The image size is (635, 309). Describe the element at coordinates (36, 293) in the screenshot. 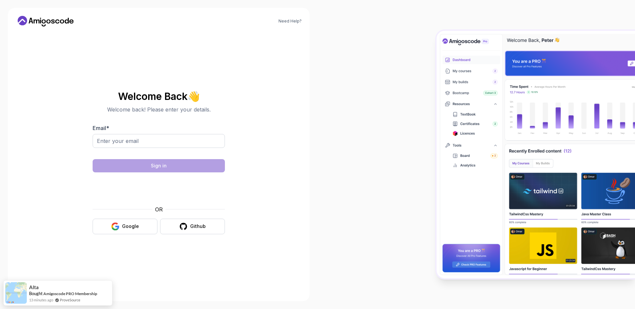

I see `span: Bought` at that location.